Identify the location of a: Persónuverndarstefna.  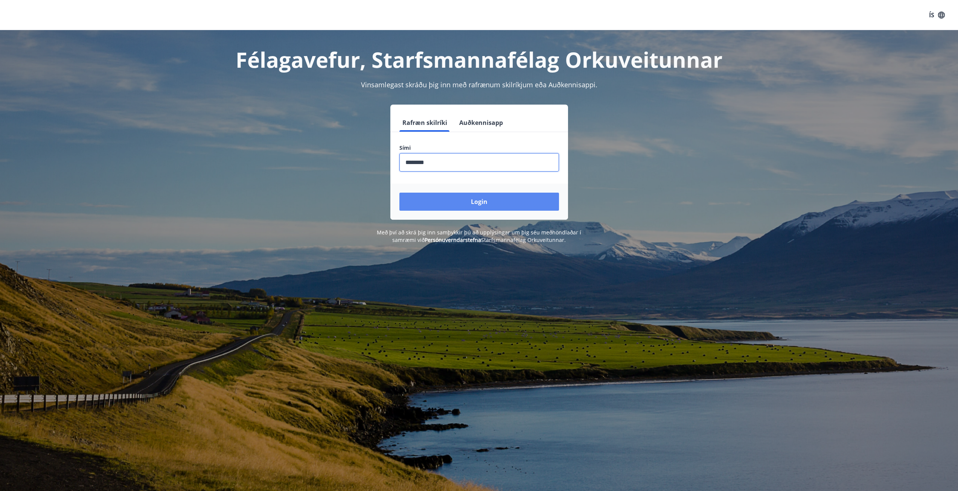
(453, 240).